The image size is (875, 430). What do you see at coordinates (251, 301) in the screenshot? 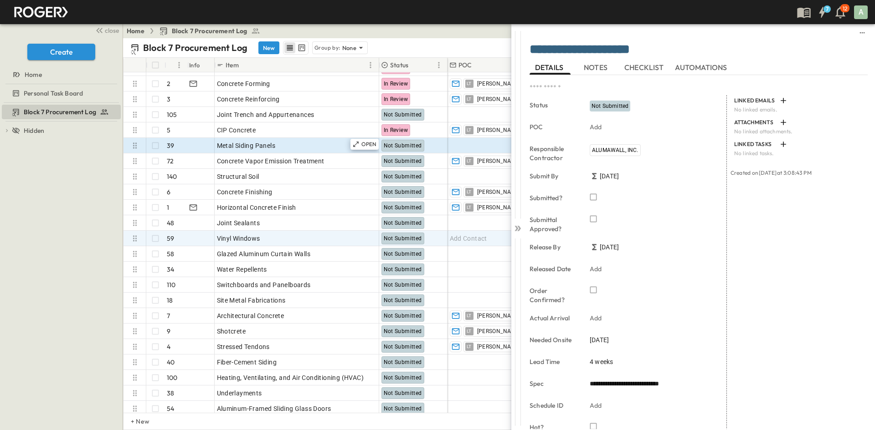
I see `span: Site Metal Fabrications` at bounding box center [251, 301].